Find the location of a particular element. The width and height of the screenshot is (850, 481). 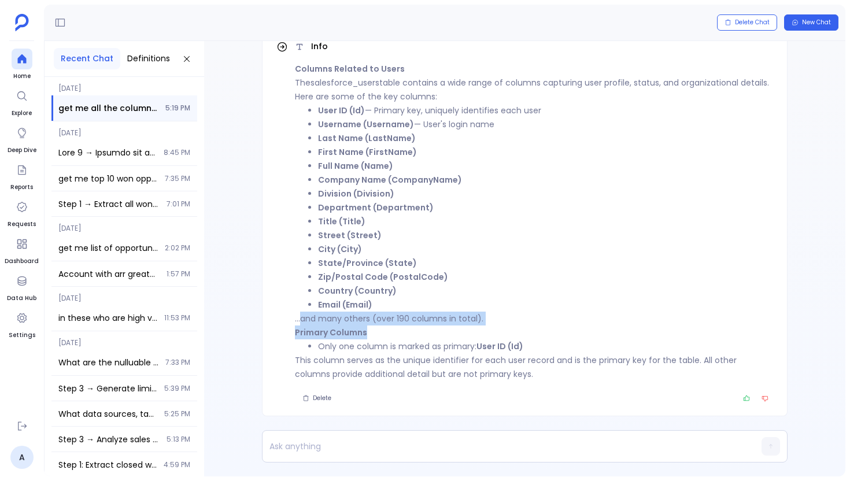

strong: City (City) is located at coordinates (340, 249).